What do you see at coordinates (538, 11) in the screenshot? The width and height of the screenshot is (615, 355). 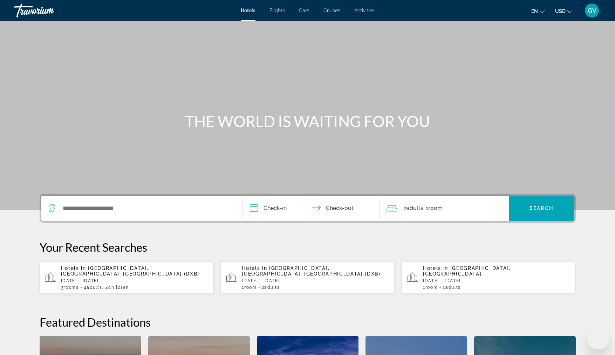 I see `button: Change language` at bounding box center [538, 11].